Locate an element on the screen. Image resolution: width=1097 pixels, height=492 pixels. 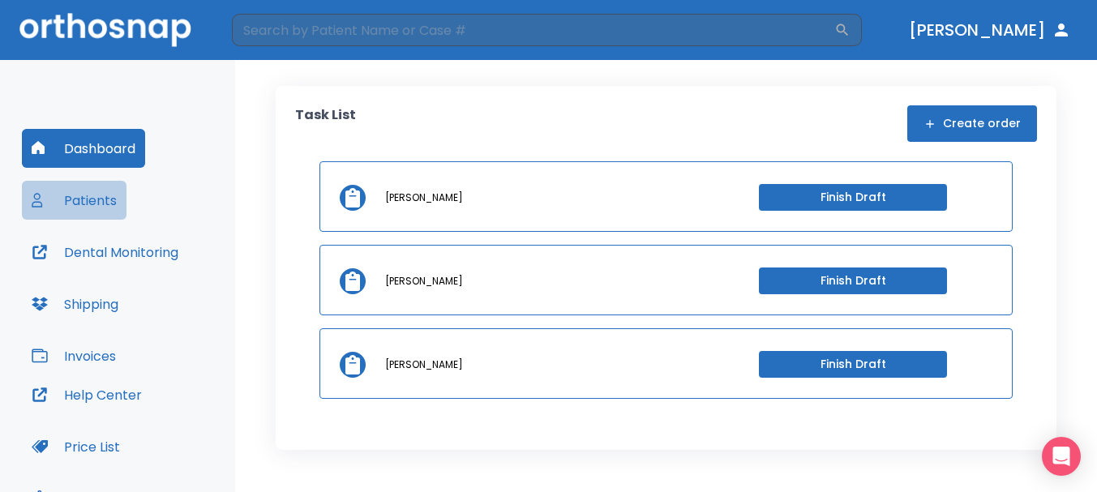
a: Invoices is located at coordinates (74, 356).